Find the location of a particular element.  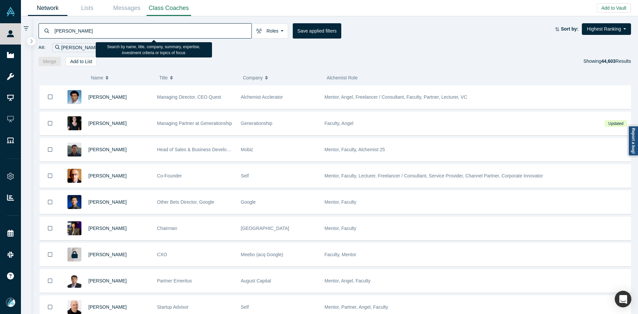

div: Showing is located at coordinates (607, 61).